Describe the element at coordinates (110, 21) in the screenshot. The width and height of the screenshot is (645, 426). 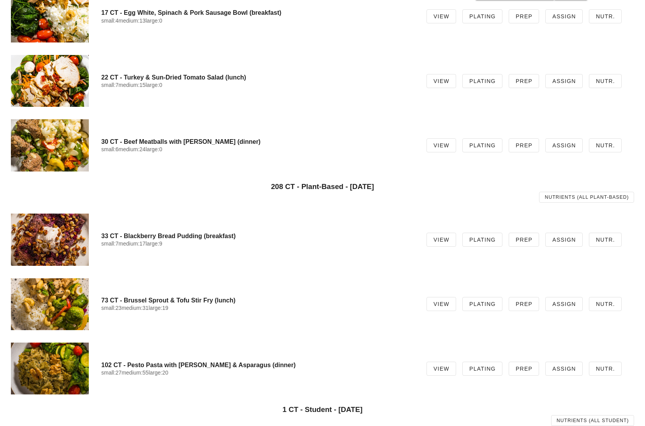
I see `span: small:4` at that location.